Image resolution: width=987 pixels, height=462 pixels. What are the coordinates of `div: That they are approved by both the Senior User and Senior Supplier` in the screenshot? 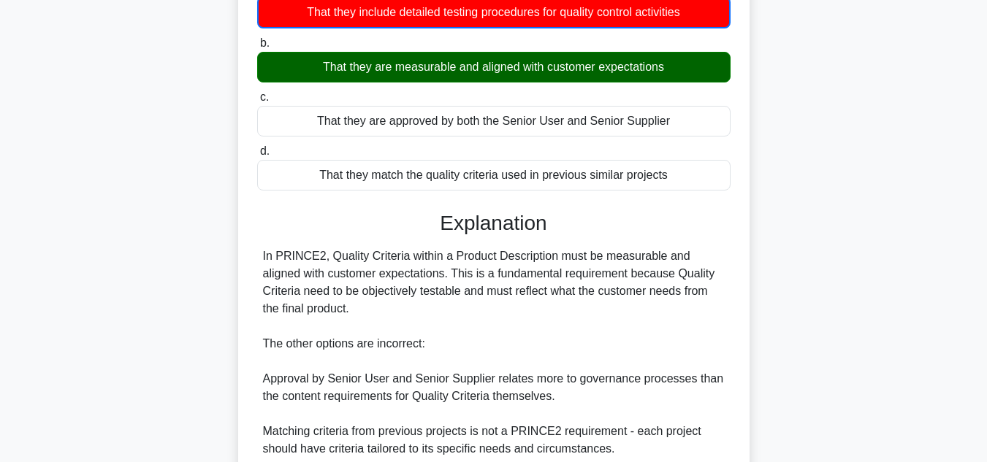 It's located at (494, 121).